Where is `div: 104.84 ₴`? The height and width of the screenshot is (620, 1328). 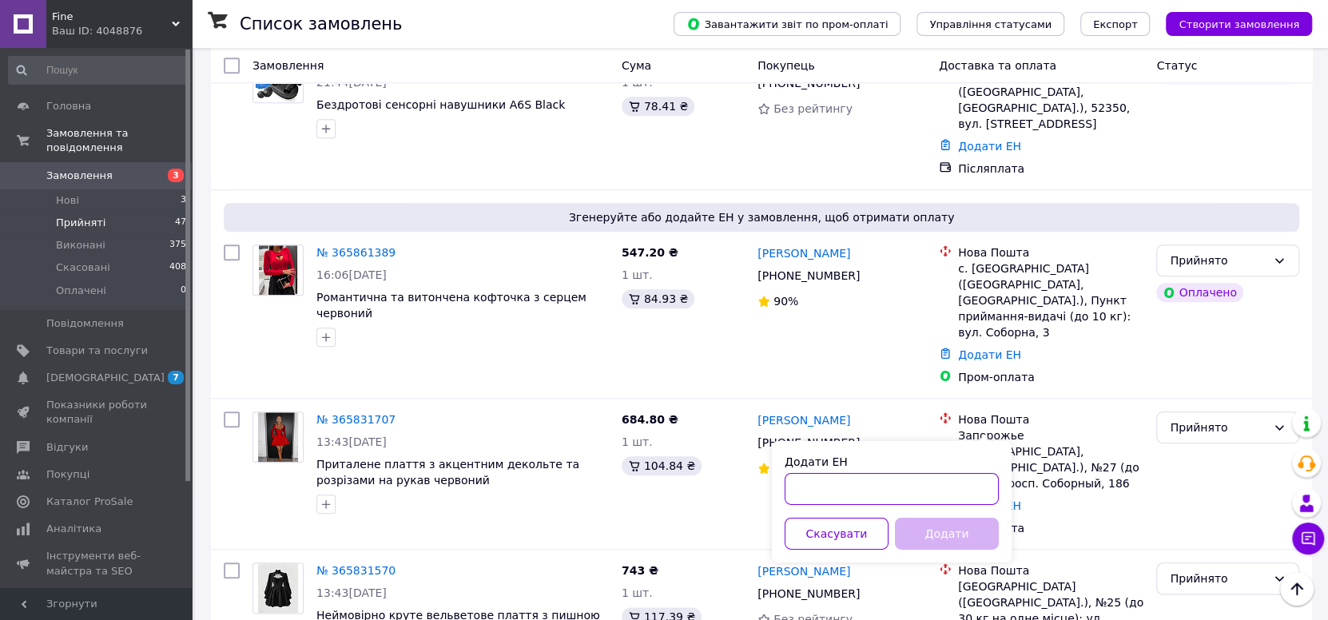
div: 104.84 ₴ is located at coordinates (661, 466).